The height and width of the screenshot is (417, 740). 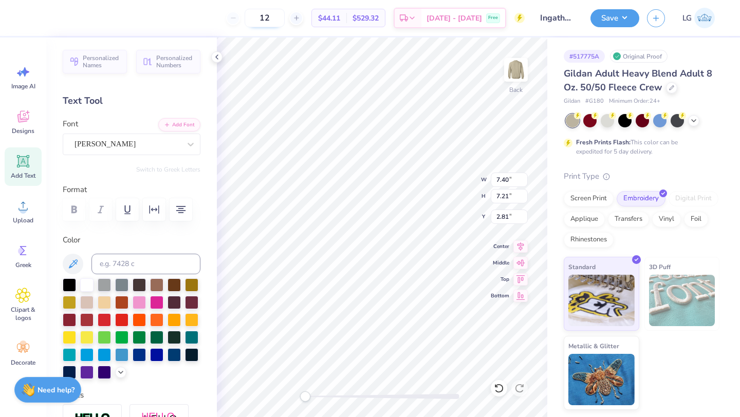 I want to click on span: # G180, so click(x=595, y=101).